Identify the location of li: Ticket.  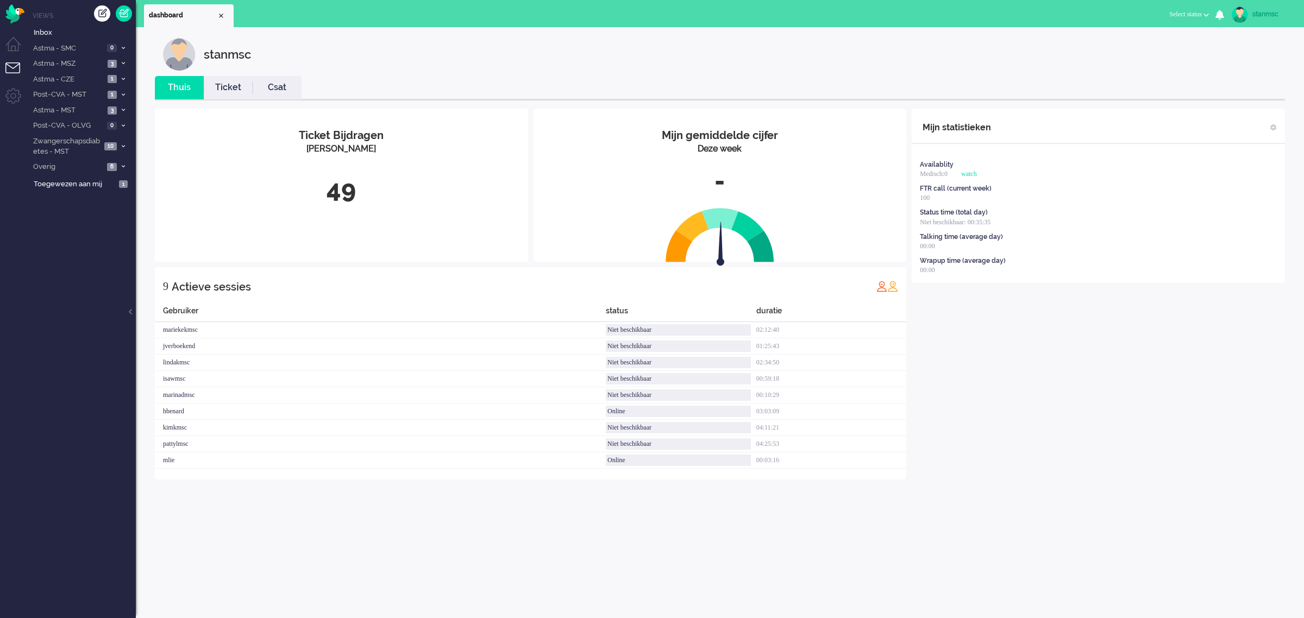
(228, 87).